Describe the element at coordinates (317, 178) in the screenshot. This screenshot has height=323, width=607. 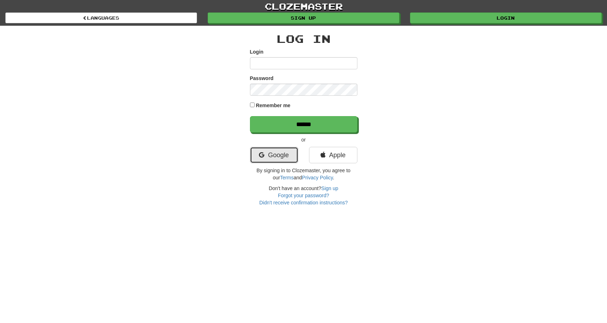
I see `a: Privacy Policy` at that location.